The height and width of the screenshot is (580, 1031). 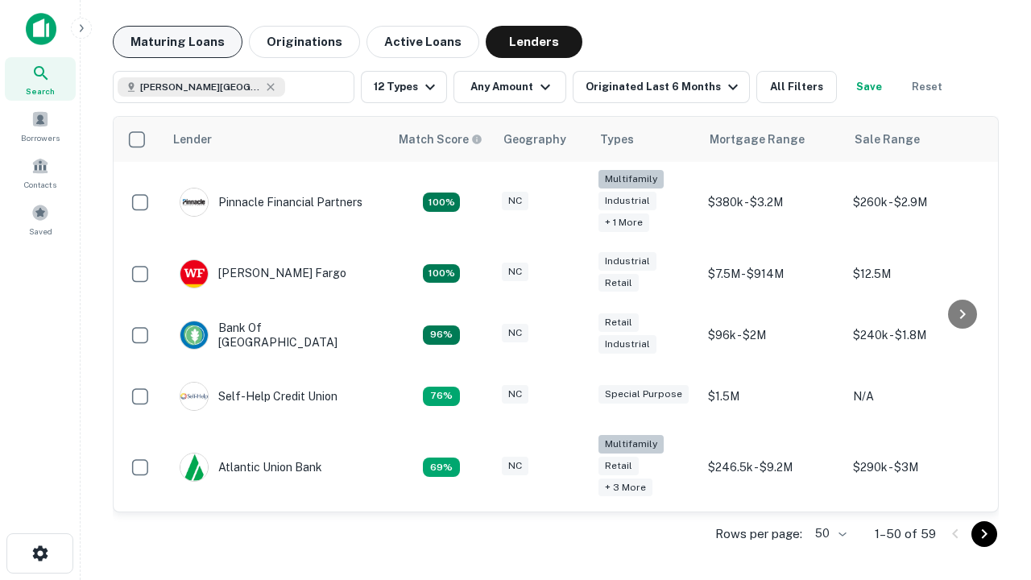 I want to click on p: Rows per page:, so click(x=759, y=534).